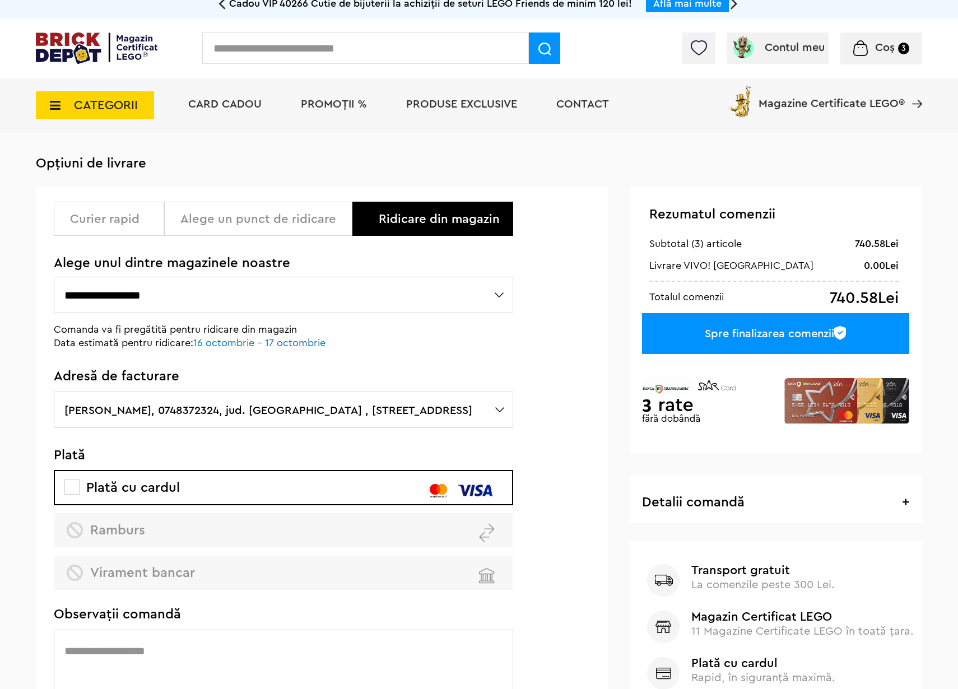  What do you see at coordinates (664, 581) in the screenshot?
I see `img: Transport gratuit` at bounding box center [664, 581].